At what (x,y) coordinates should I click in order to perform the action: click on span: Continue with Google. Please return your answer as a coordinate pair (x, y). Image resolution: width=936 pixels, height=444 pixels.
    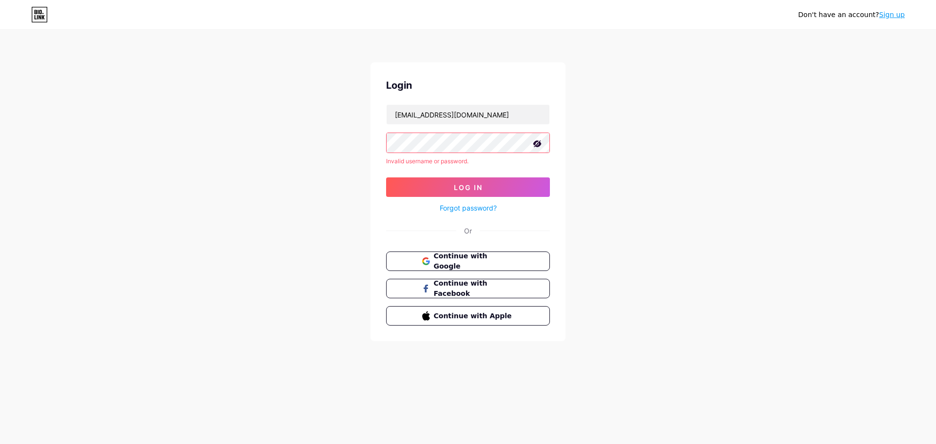
    Looking at the image, I should click on (474, 261).